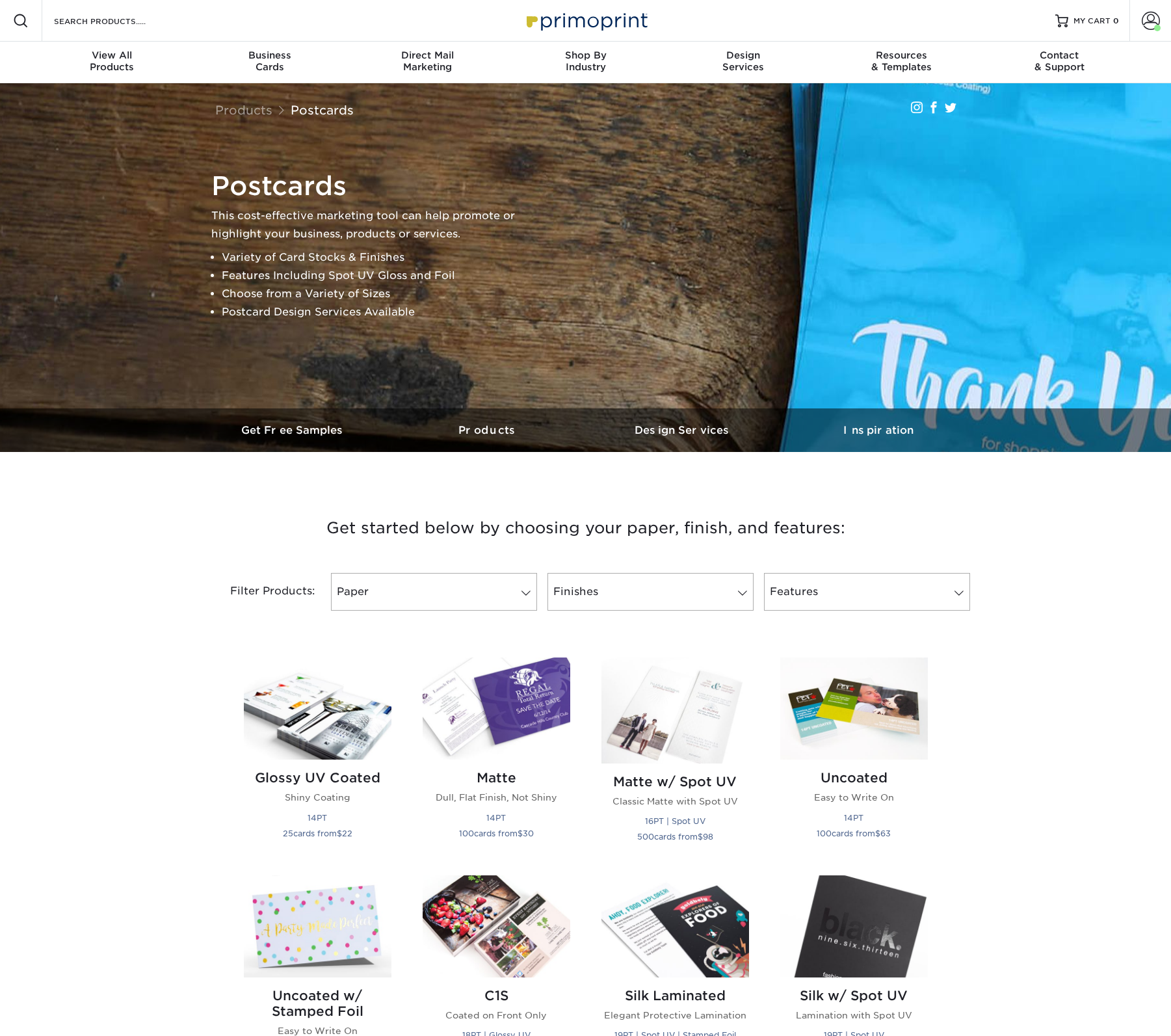  I want to click on li: Choose from a Variety of Sizes, so click(380, 294).